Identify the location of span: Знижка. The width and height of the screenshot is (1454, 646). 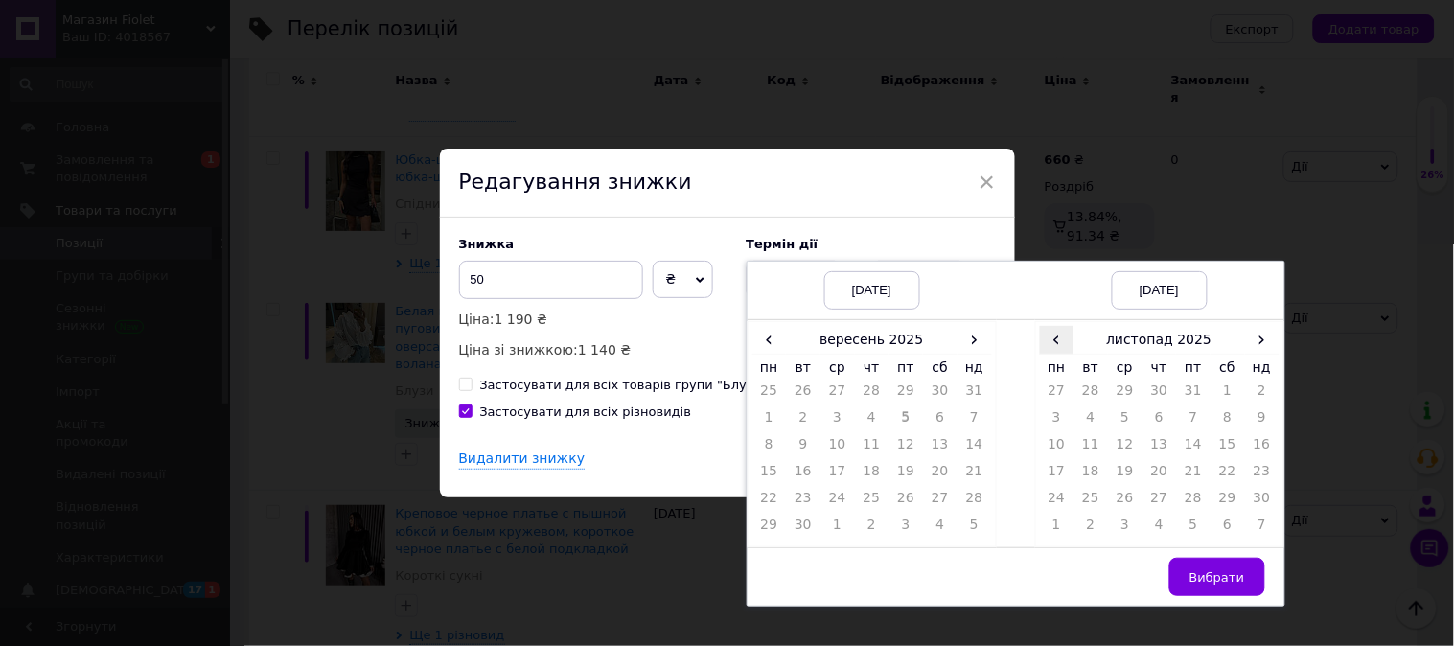
(487, 244).